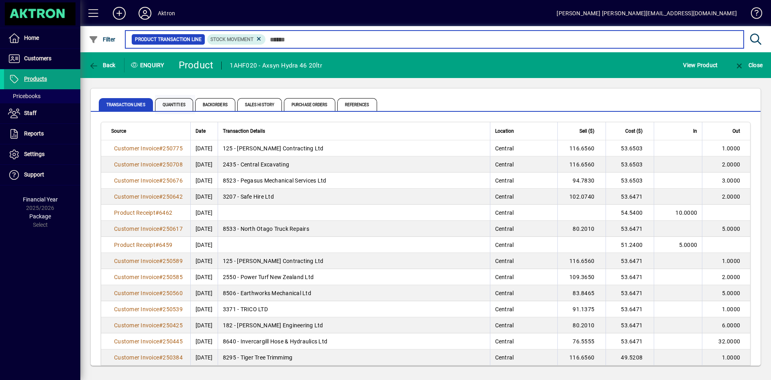 This screenshot has width=771, height=380. Describe the element at coordinates (126, 104) in the screenshot. I see `span: Transaction Lines` at that location.